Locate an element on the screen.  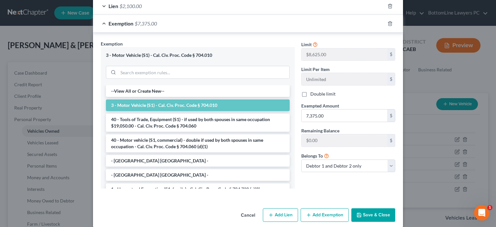
input: 0.00 is located at coordinates (344, 116).